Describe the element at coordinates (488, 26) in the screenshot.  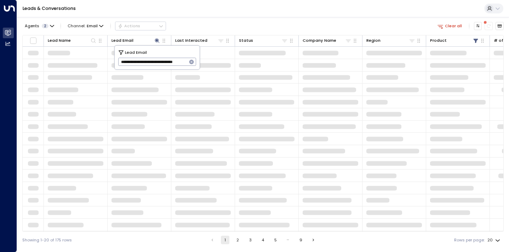
I see `span: There are new threads available. Refresh the grid to view the latest updates.` at that location.